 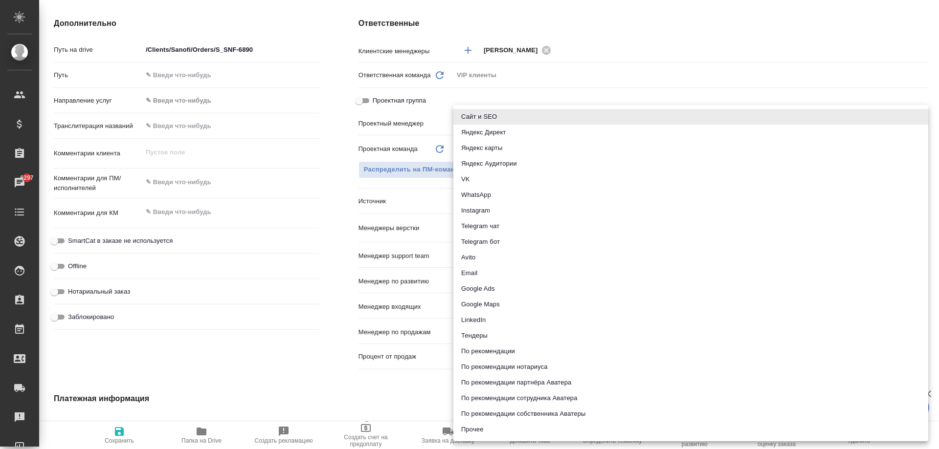 What do you see at coordinates (691, 226) in the screenshot?
I see `li: Telegram чат` at bounding box center [691, 226].